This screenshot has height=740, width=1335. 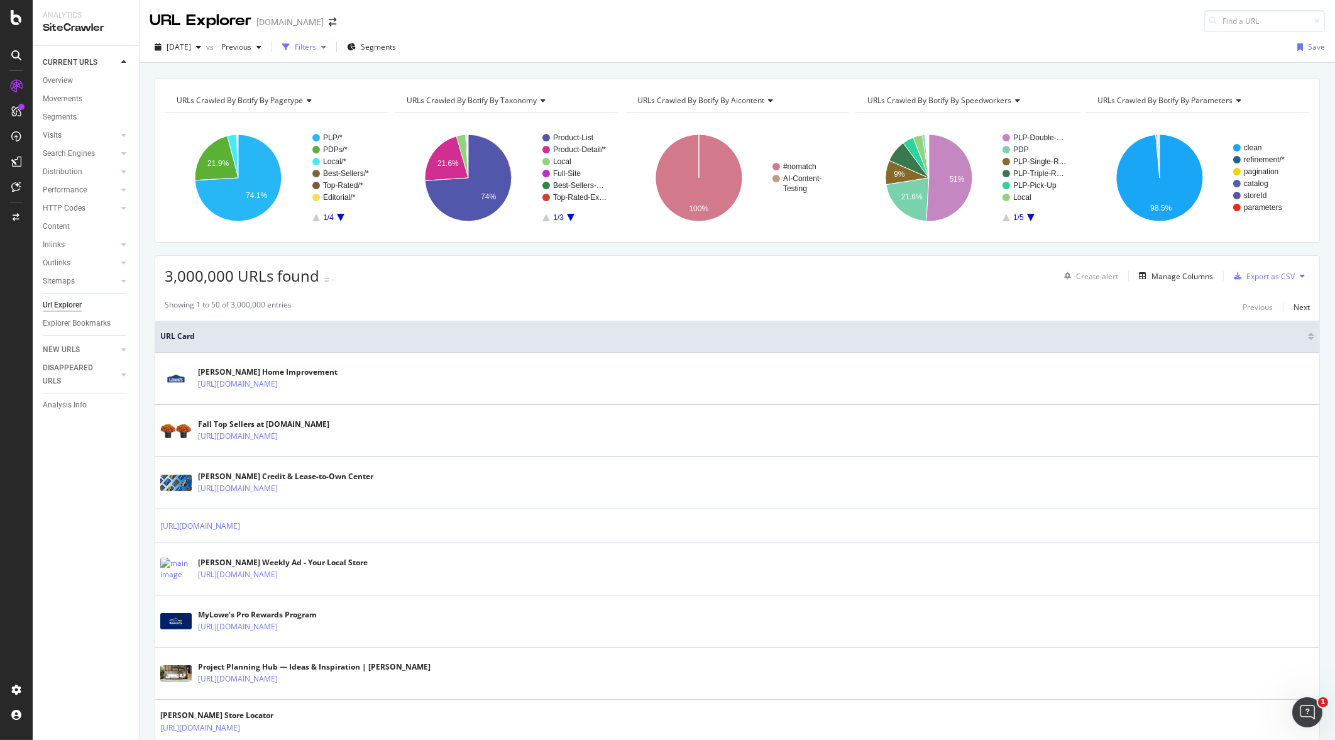 I want to click on a: Explorer Bookmarks, so click(x=86, y=323).